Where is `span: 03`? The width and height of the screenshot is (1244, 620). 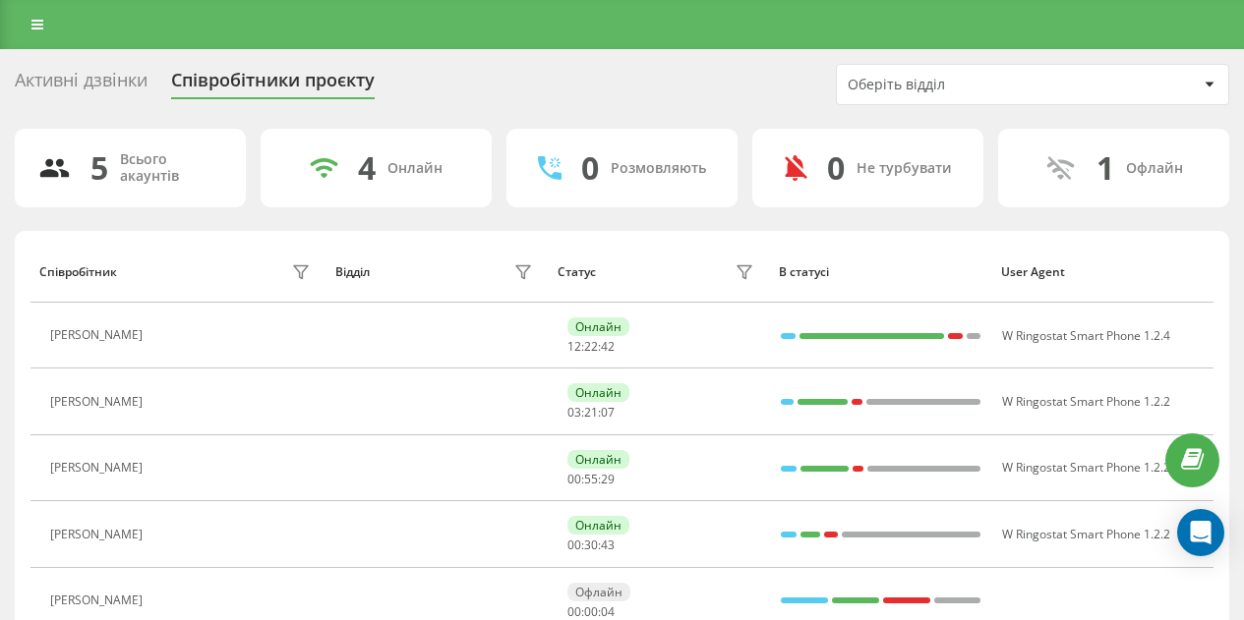
span: 03 is located at coordinates (574, 412).